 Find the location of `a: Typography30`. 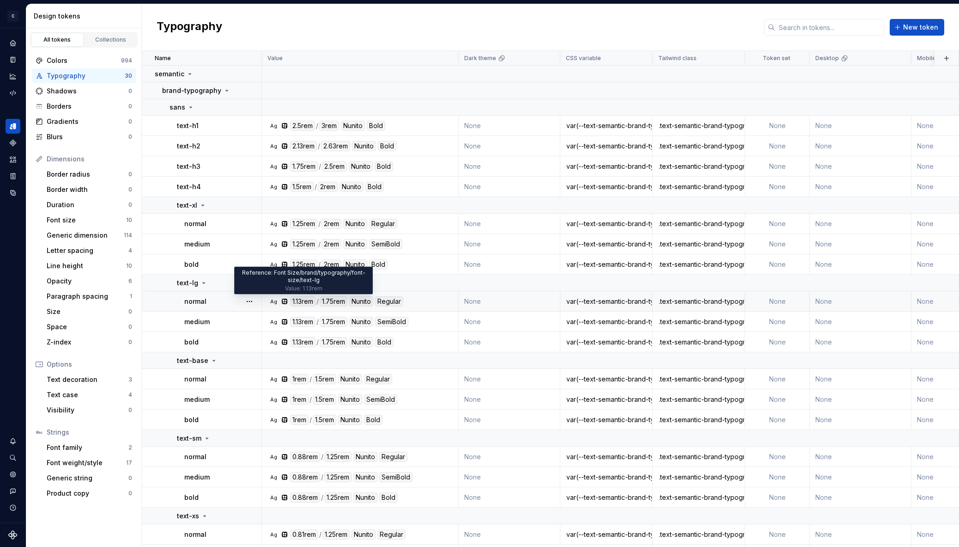

a: Typography30 is located at coordinates (84, 76).